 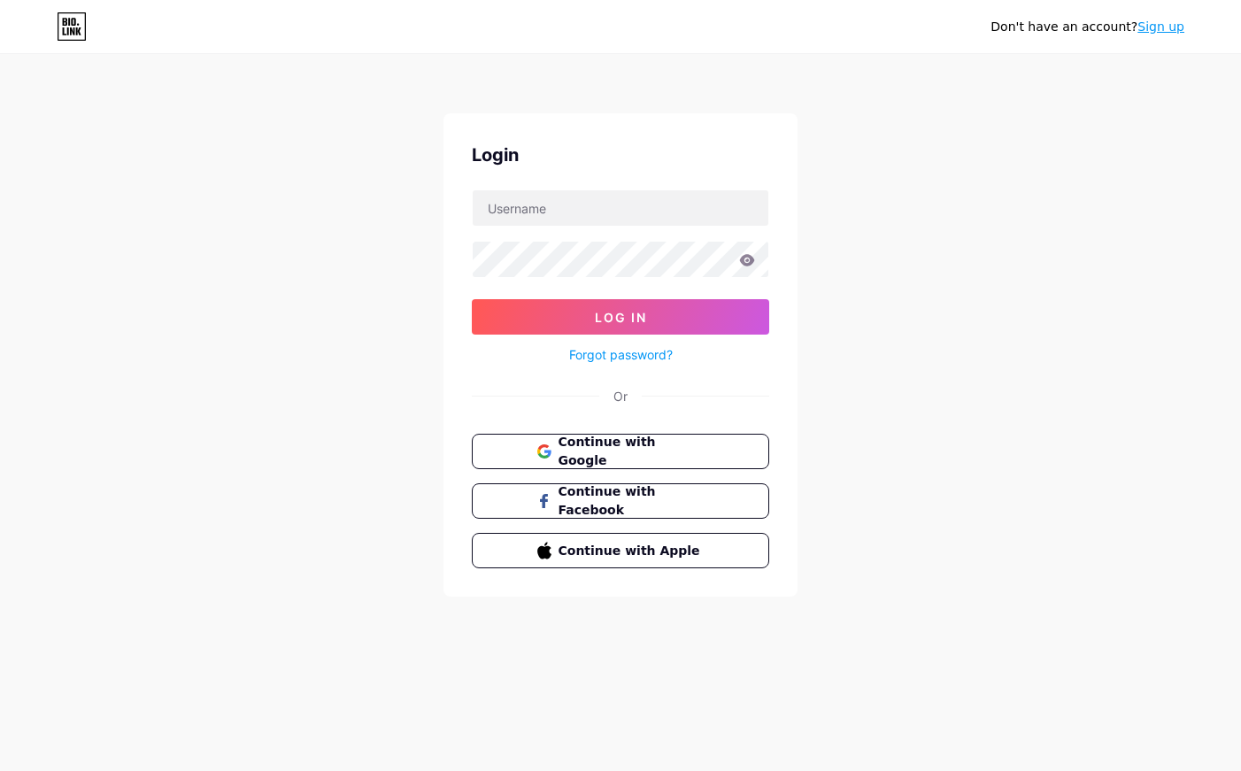 I want to click on a: Continue with Google, so click(x=620, y=451).